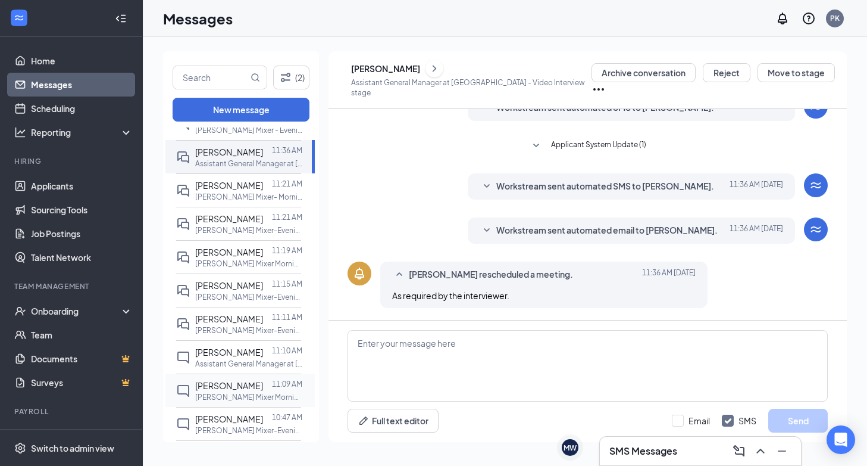  Describe the element at coordinates (73, 448) in the screenshot. I see `div: Switch to admin view` at that location.